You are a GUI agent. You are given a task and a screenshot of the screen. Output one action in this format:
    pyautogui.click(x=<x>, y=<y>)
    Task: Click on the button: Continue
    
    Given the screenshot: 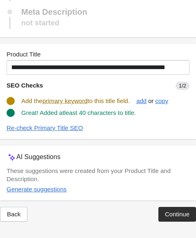 What is the action you would take?
    pyautogui.click(x=177, y=214)
    